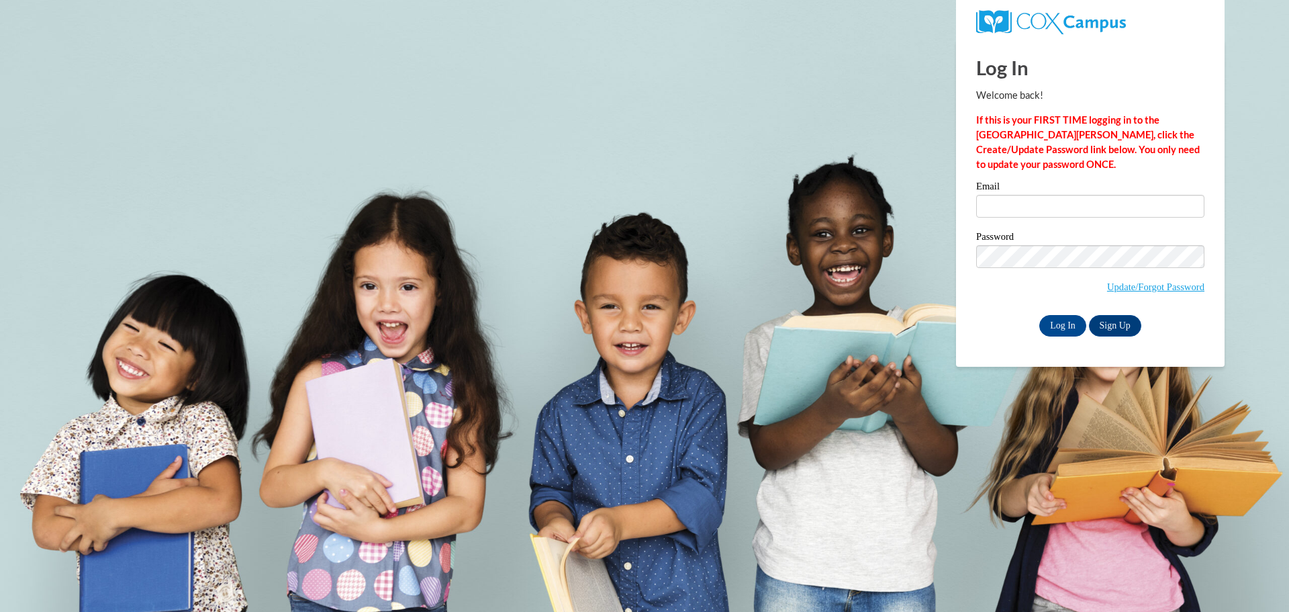 The image size is (1289, 612). What do you see at coordinates (1090, 188) in the screenshot?
I see `label: Email` at bounding box center [1090, 188].